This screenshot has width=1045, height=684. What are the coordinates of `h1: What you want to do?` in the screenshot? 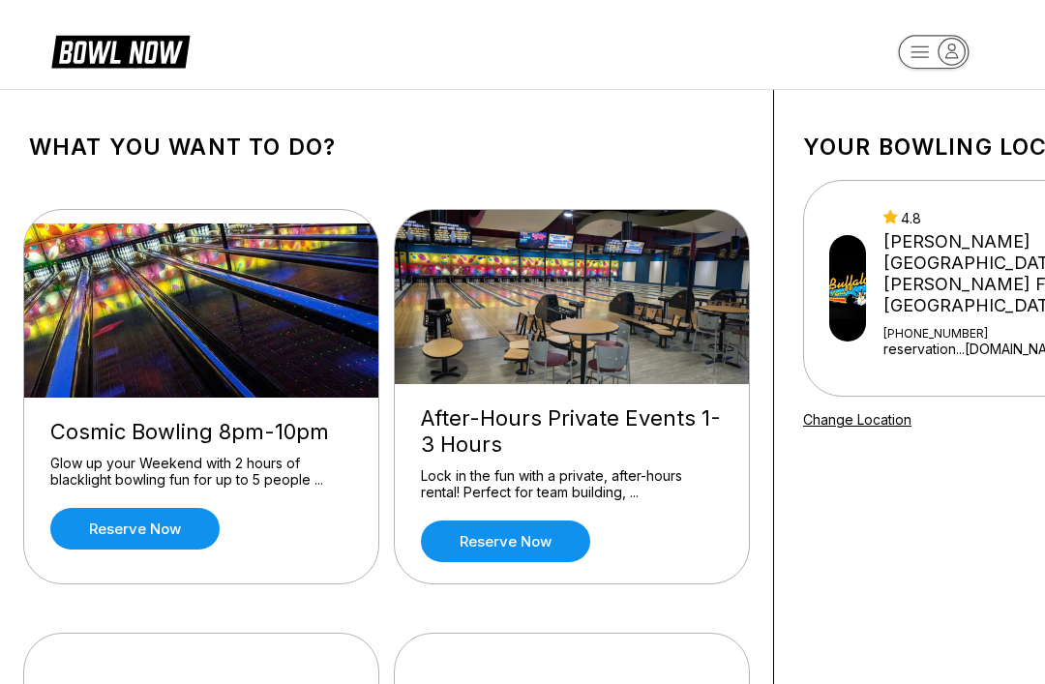 It's located at (386, 147).